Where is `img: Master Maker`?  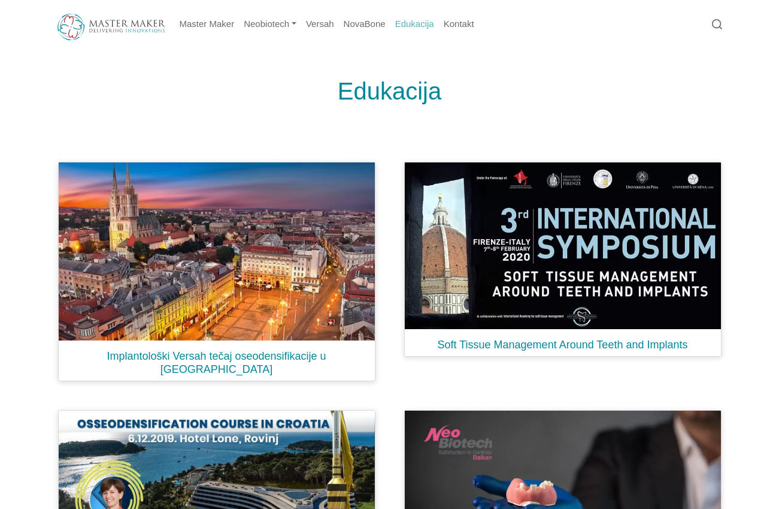 img: Master Maker is located at coordinates (111, 27).